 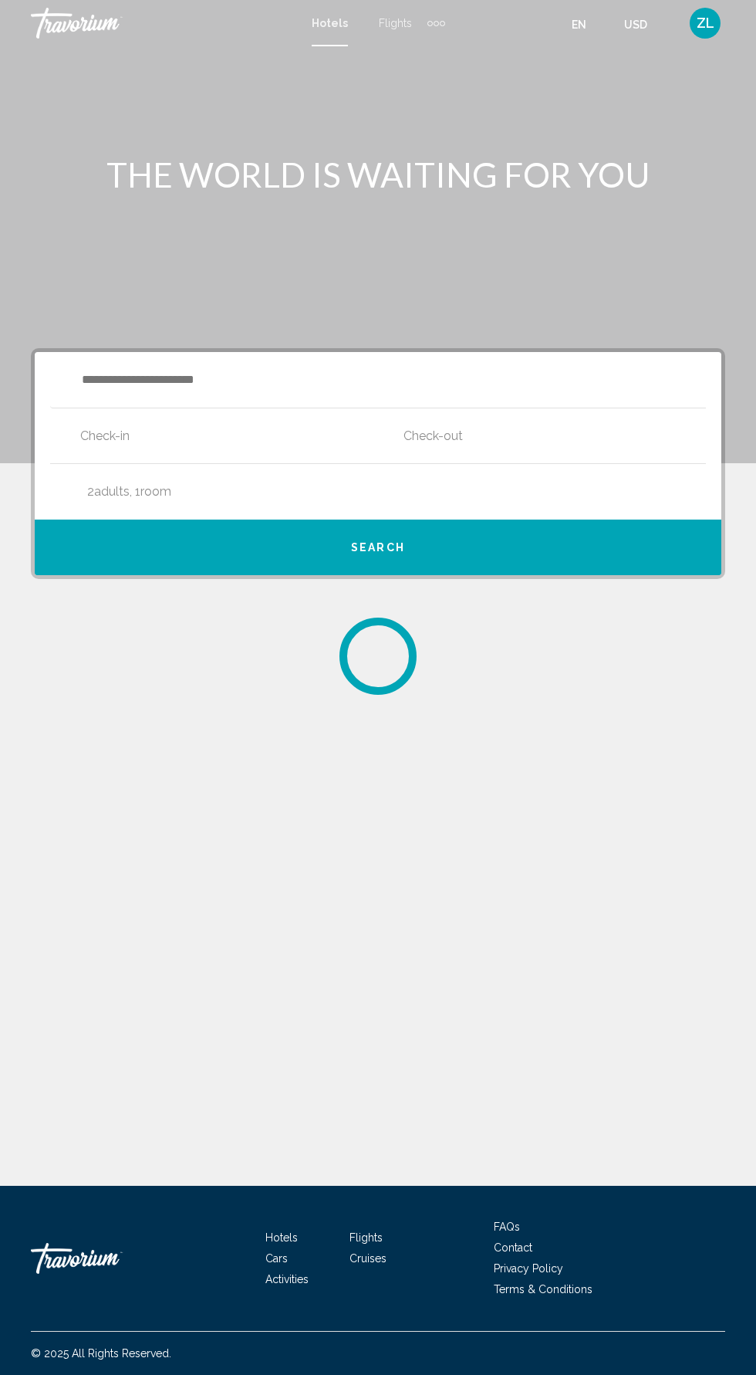 What do you see at coordinates (112, 491) in the screenshot?
I see `span: Adults` at bounding box center [112, 491].